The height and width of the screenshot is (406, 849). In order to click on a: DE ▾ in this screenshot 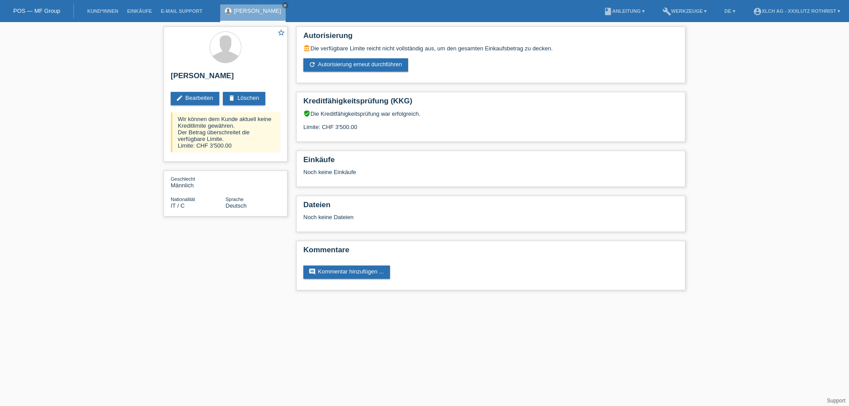, I will do `click(729, 11)`.